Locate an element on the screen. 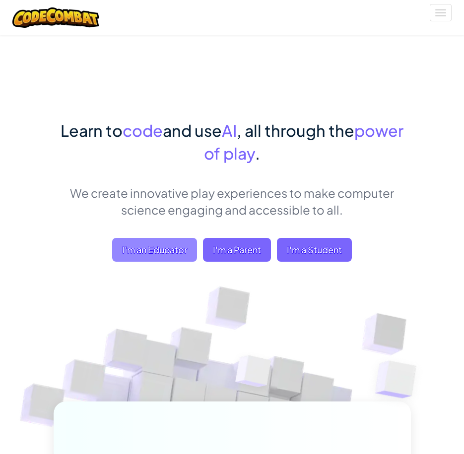 This screenshot has height=454, width=464. span: , all through the is located at coordinates (295, 130).